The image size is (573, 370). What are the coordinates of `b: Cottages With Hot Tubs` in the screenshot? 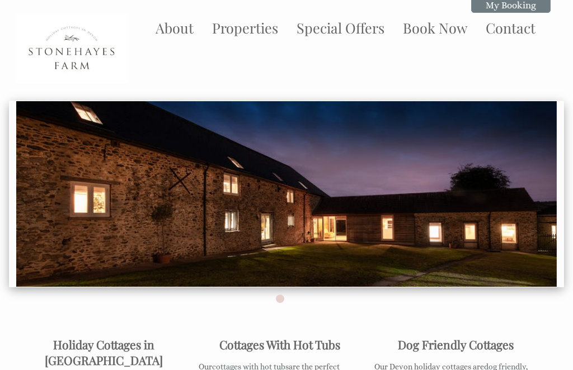 It's located at (280, 344).